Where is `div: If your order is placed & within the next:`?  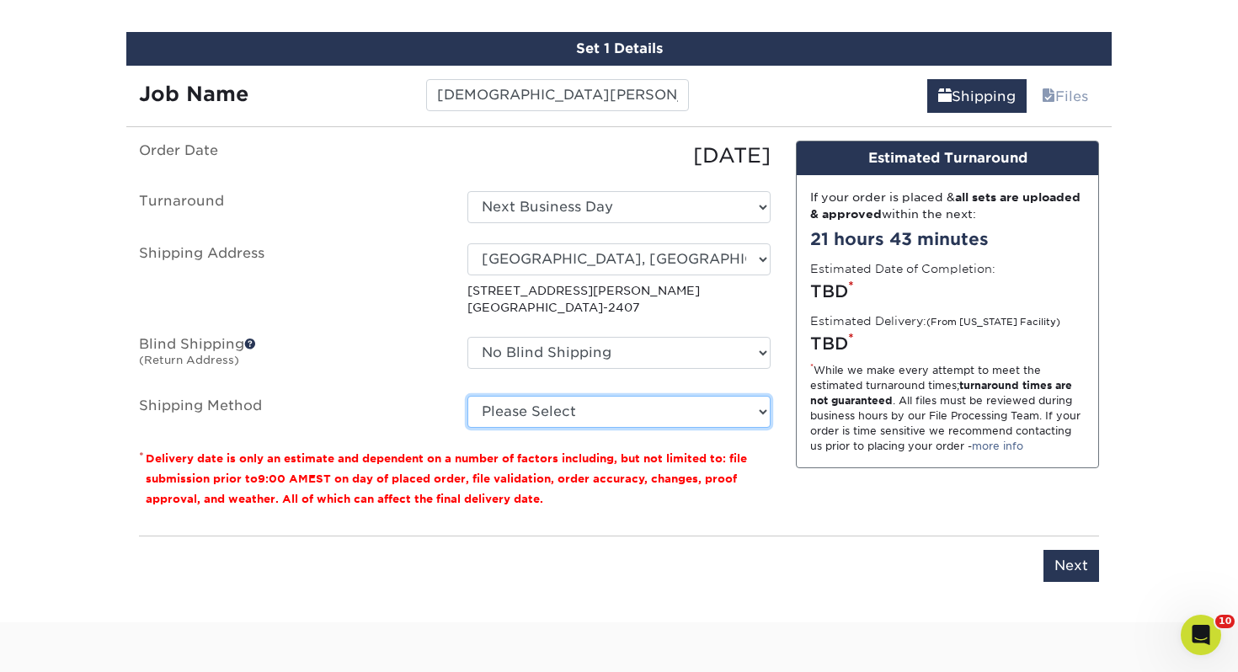
div: If your order is placed & within the next: is located at coordinates (947, 205).